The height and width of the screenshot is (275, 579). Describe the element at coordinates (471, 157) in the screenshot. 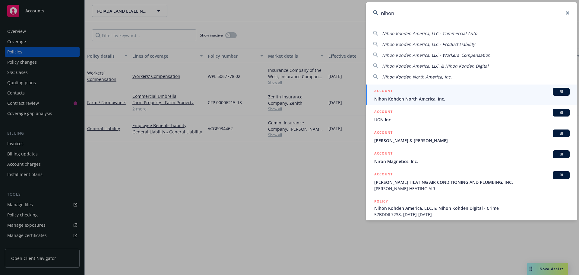

I see `a: ACCOUNTBINiron Magnetics, Inc.` at that location.